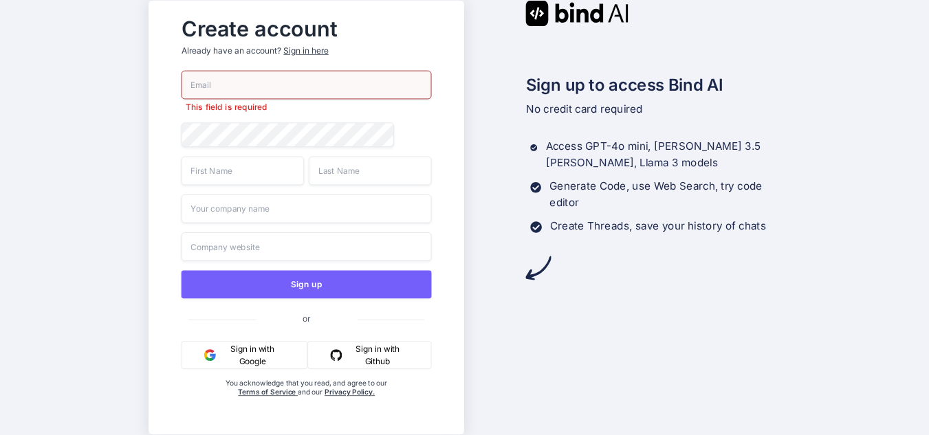 The image size is (929, 435). I want to click on img: google, so click(210, 355).